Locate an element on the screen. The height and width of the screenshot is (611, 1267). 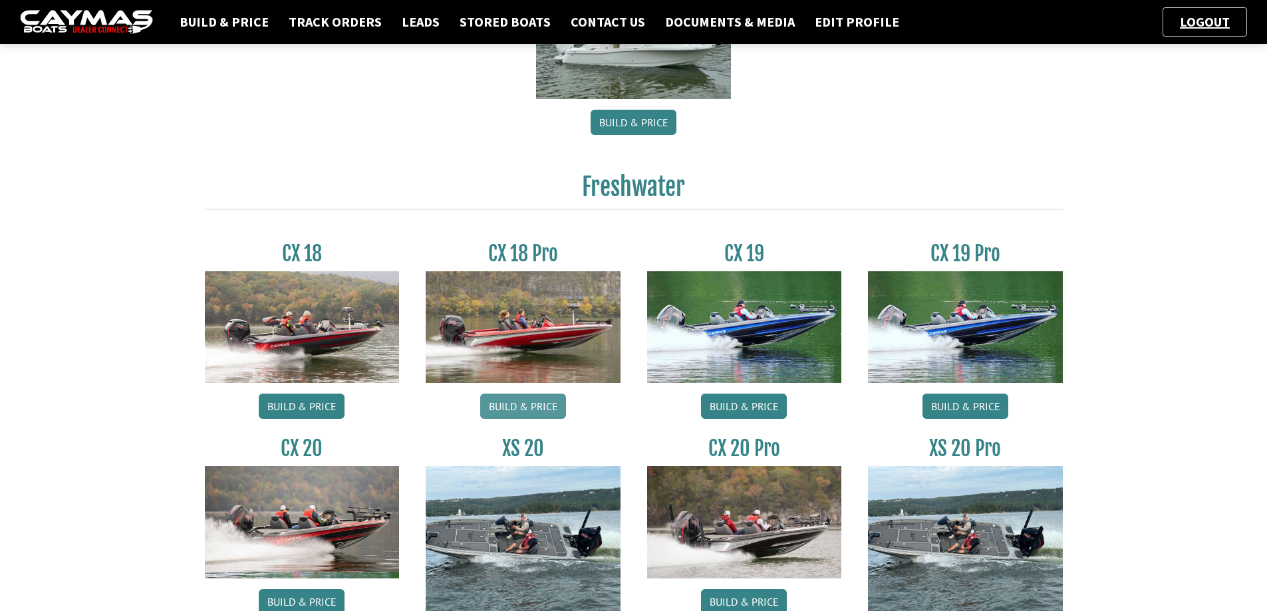
h3: XS 20 is located at coordinates (523, 448).